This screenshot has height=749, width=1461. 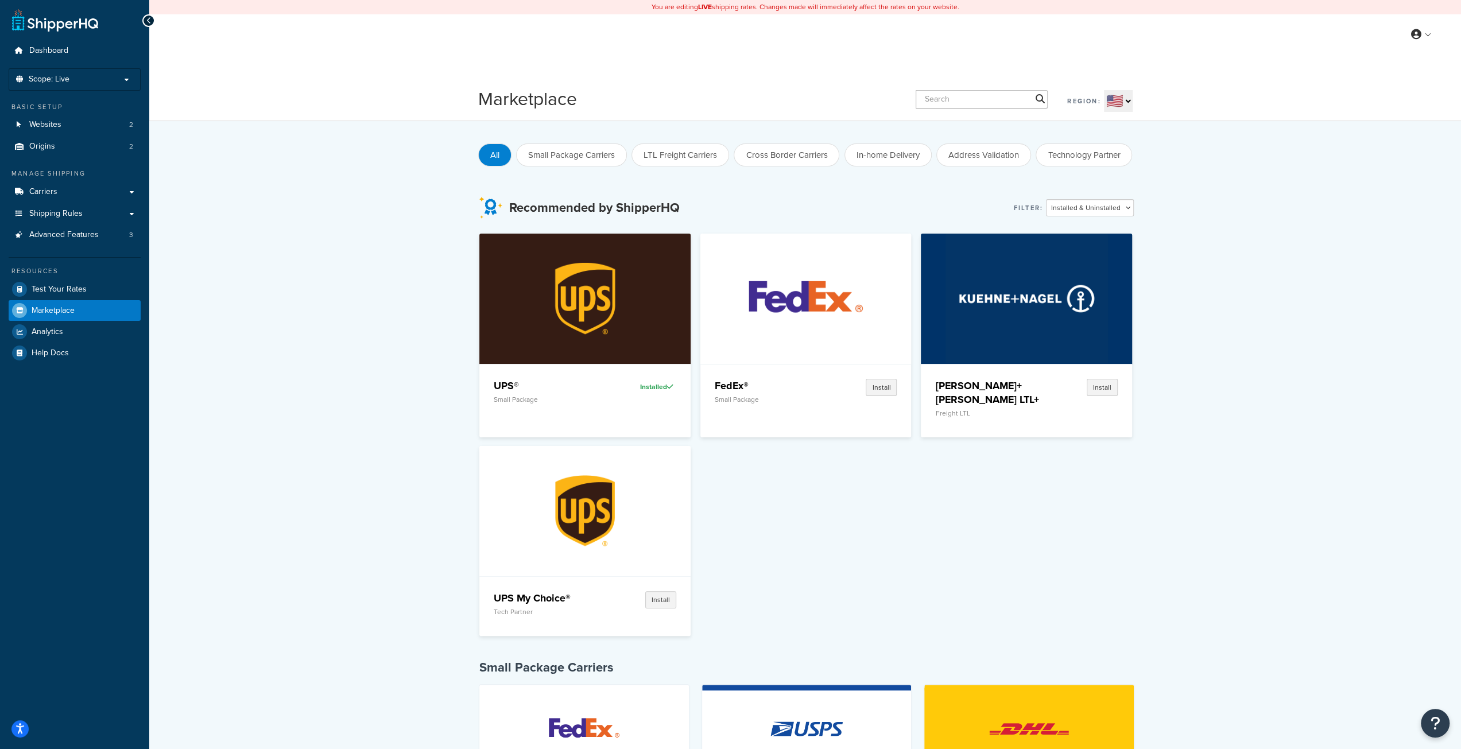 What do you see at coordinates (75, 173) in the screenshot?
I see `div: Manage Shipping` at bounding box center [75, 173].